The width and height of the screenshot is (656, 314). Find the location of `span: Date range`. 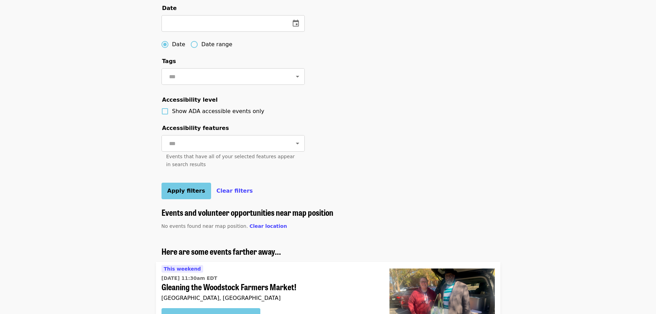

span: Date range is located at coordinates (217, 44).